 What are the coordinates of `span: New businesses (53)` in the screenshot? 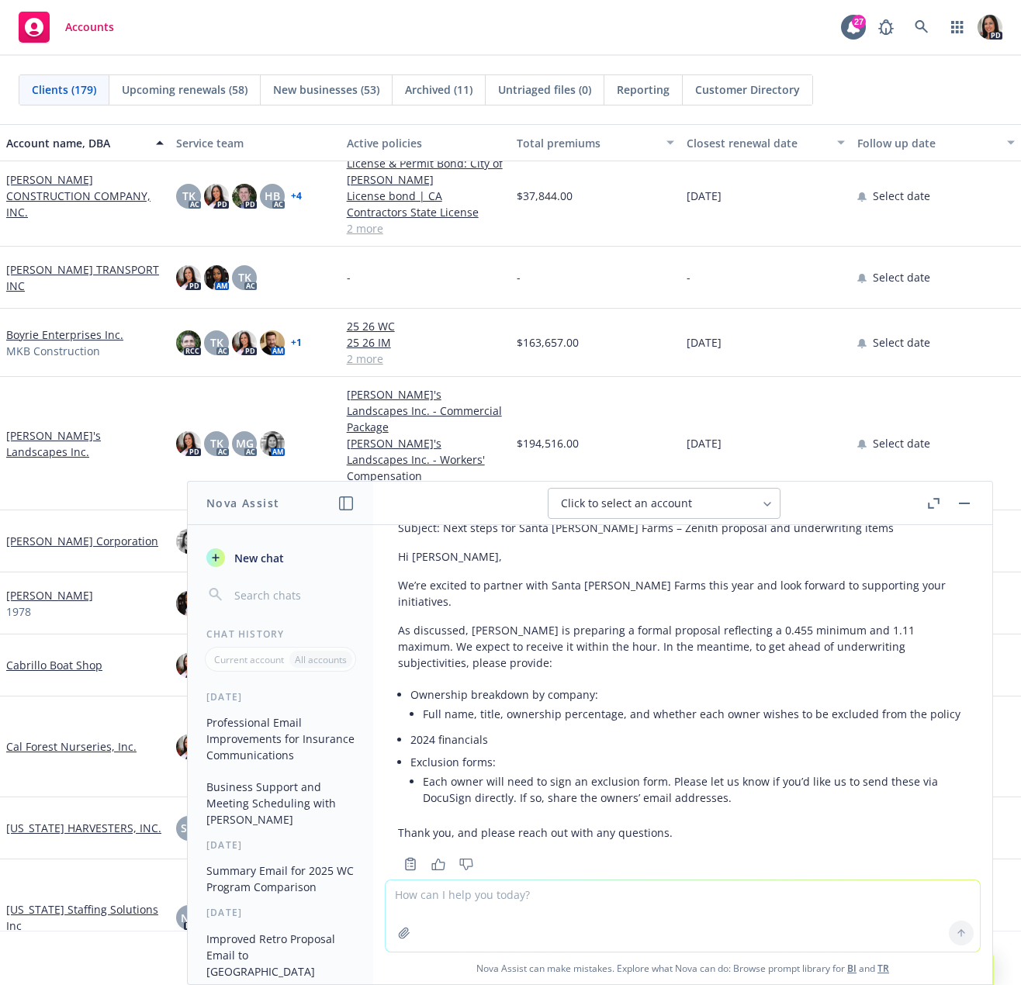 It's located at (326, 89).